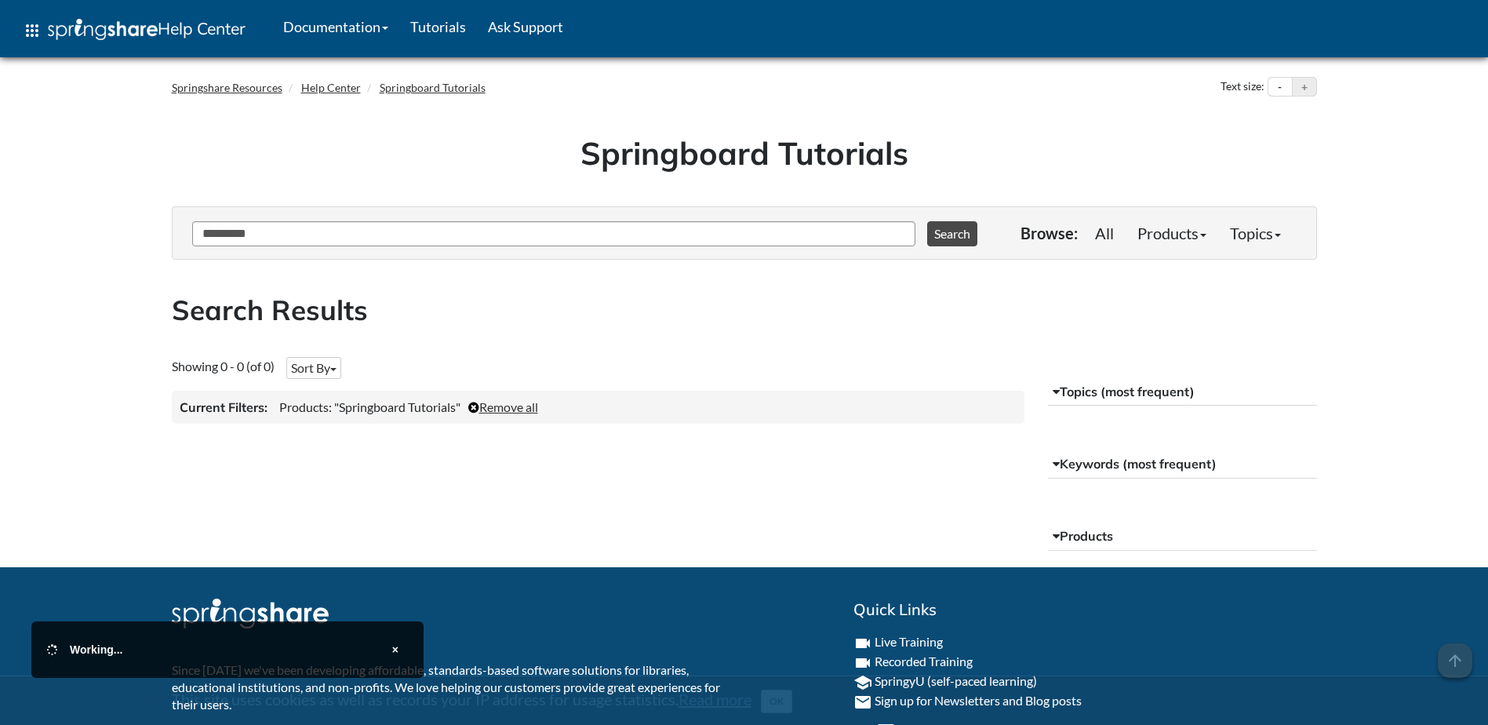 This screenshot has width=1488, height=725. Describe the element at coordinates (1255, 233) in the screenshot. I see `a: Topics` at that location.